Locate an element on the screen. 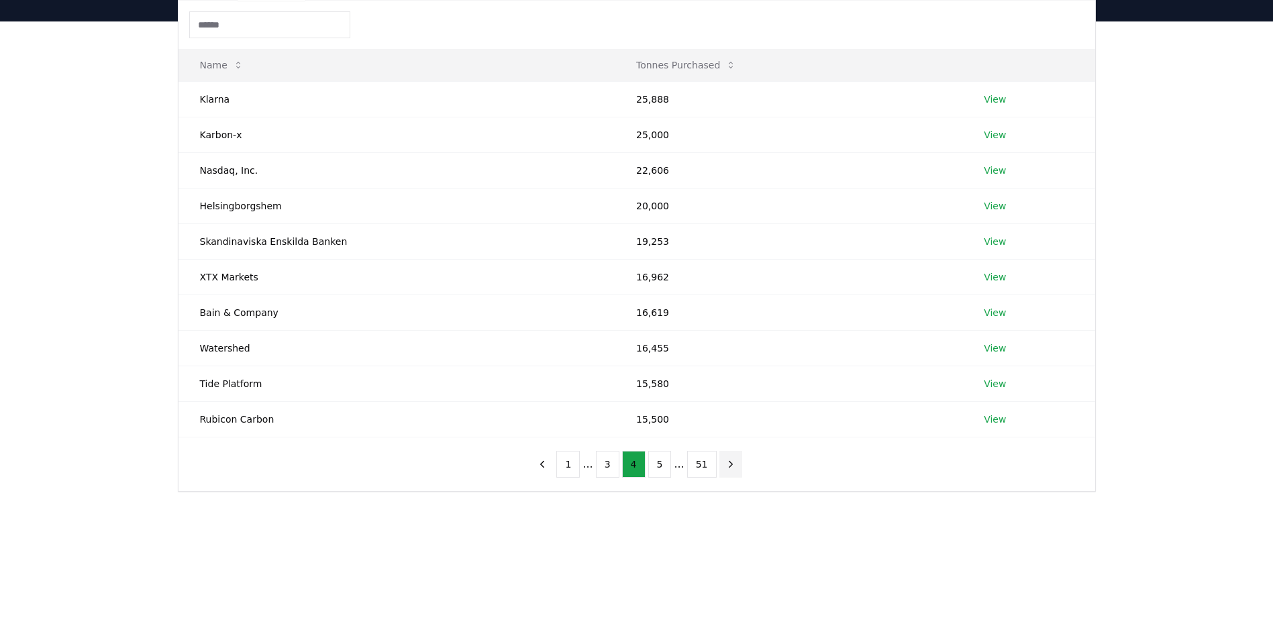 The height and width of the screenshot is (640, 1273). td: 25,000 is located at coordinates (788, 134).